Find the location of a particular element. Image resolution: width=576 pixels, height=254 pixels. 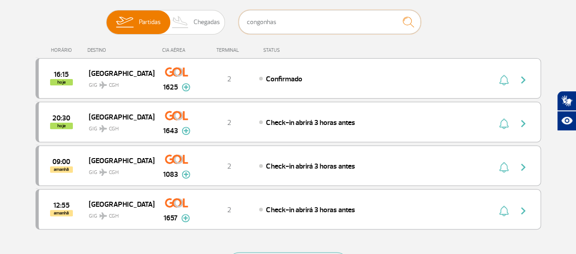

div: CIA AÉREA is located at coordinates (177, 50).